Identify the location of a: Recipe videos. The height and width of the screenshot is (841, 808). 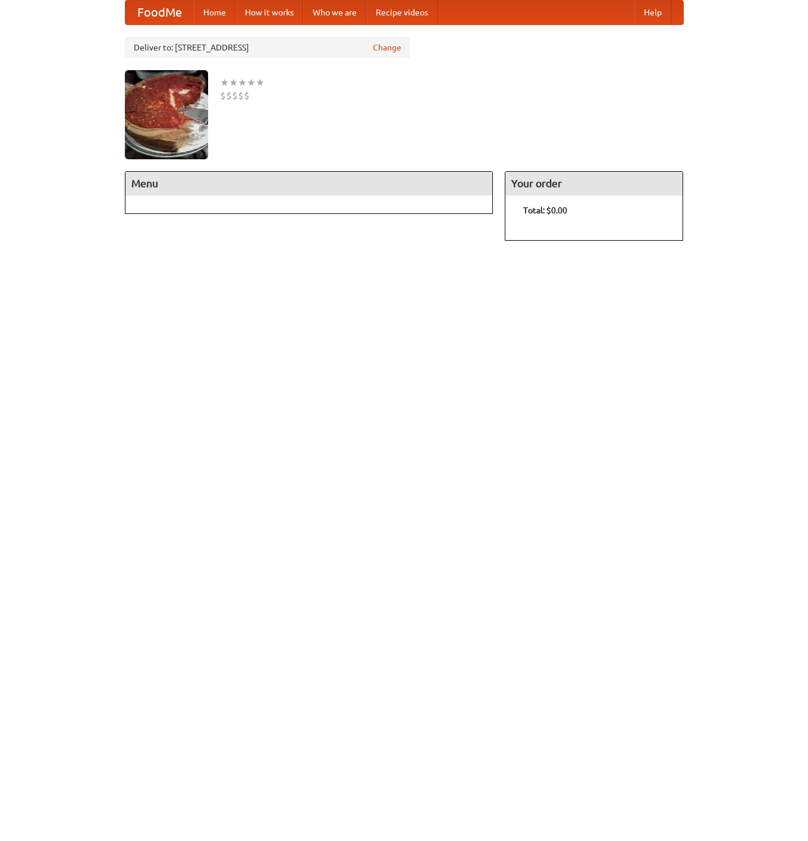
(402, 12).